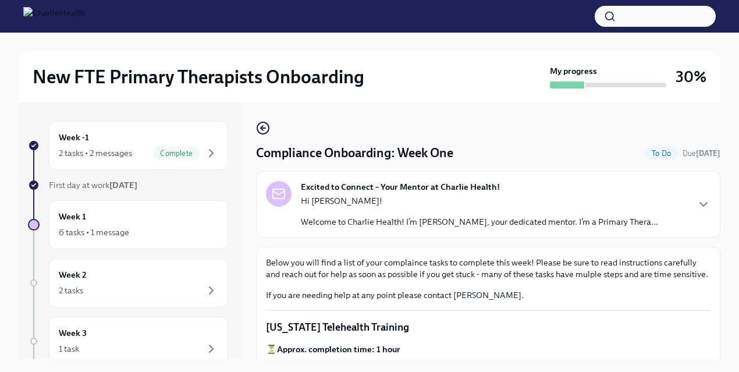 Image resolution: width=739 pixels, height=372 pixels. I want to click on div: 6 tasks • 1 message, so click(94, 232).